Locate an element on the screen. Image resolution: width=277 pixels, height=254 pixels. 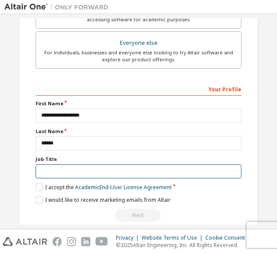
label: First Name is located at coordinates (139, 103).